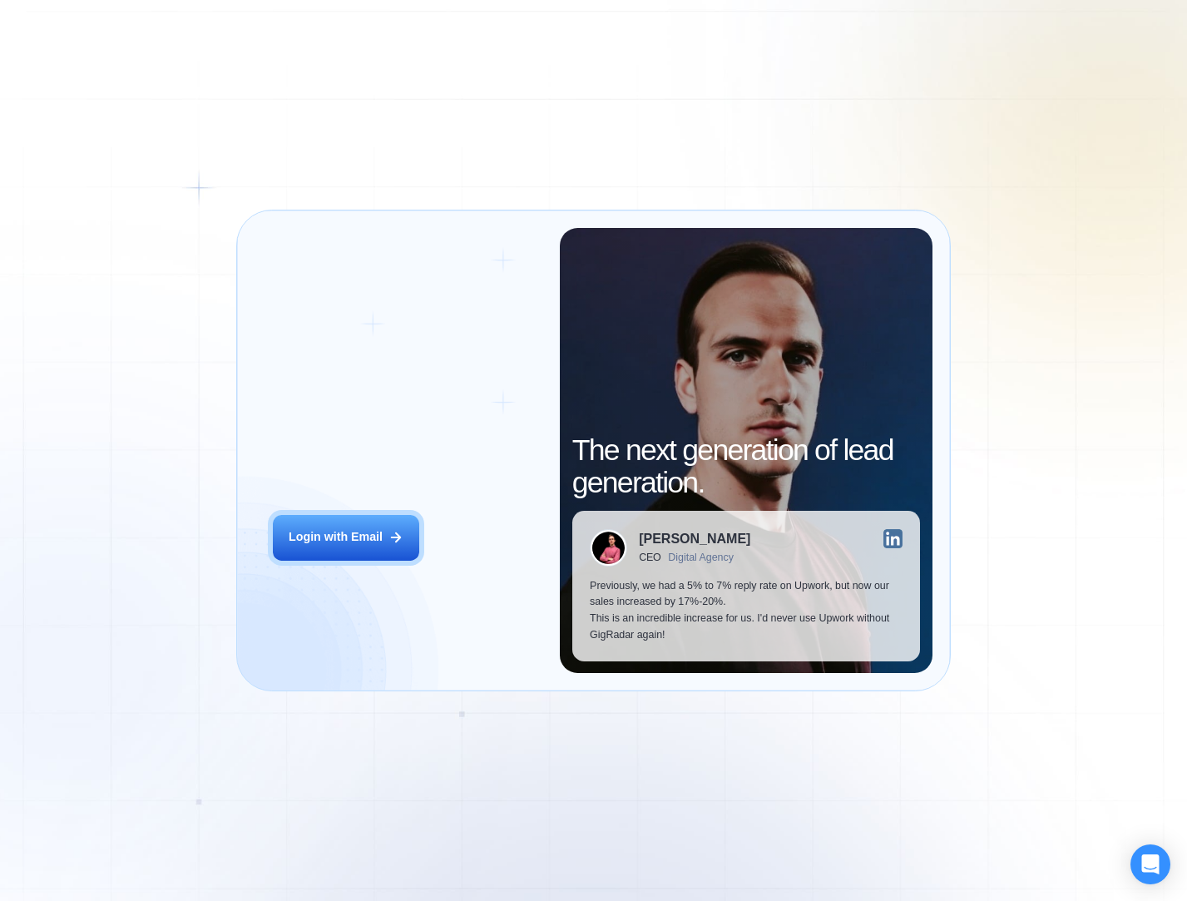 The image size is (1187, 901). Describe the element at coordinates (746, 467) in the screenshot. I see `h2: The next generation of lead generation.` at that location.